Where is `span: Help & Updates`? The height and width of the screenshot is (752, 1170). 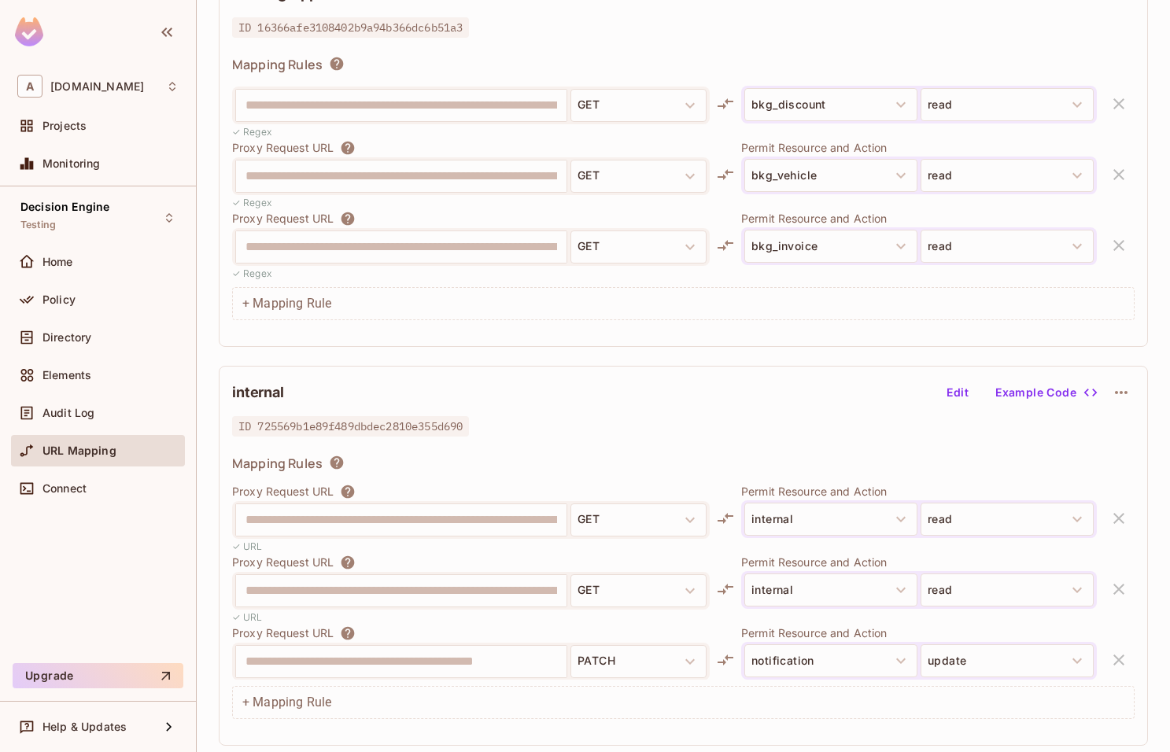 span: Help & Updates is located at coordinates (84, 727).